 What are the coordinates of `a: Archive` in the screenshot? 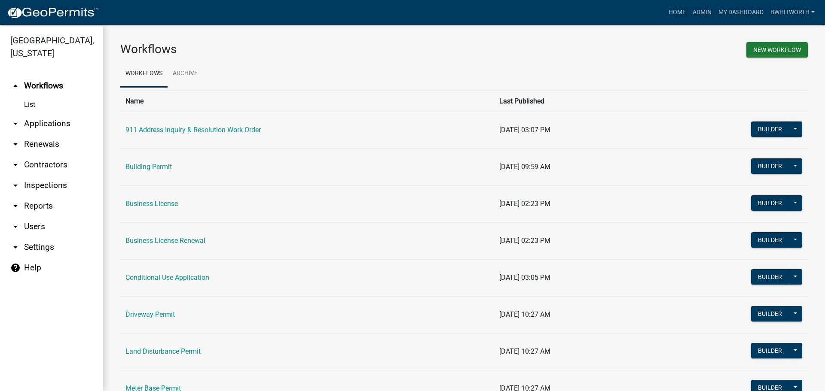 It's located at (185, 74).